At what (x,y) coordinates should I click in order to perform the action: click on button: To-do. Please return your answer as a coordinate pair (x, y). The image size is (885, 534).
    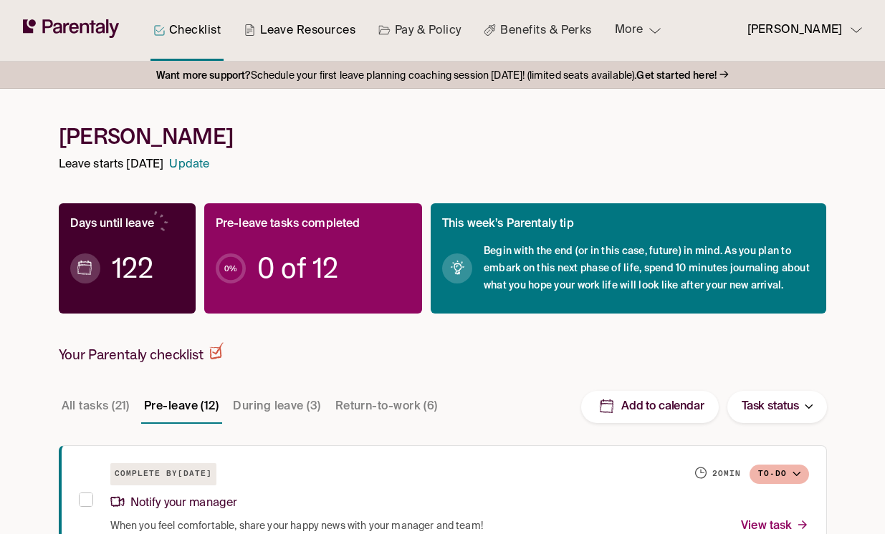
    Looking at the image, I should click on (779, 474).